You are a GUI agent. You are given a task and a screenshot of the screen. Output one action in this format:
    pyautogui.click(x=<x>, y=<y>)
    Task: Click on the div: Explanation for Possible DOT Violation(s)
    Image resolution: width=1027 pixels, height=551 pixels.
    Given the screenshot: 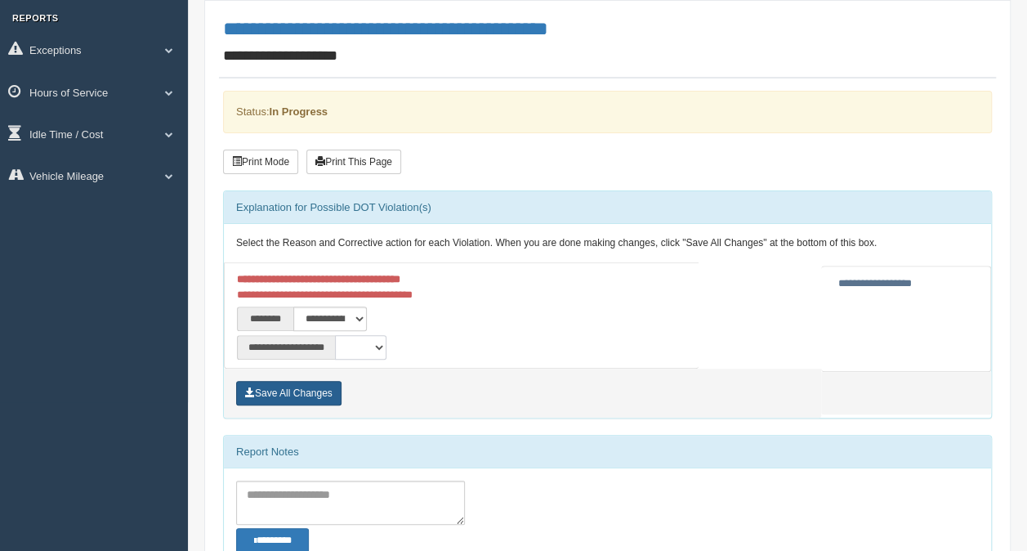 What is the action you would take?
    pyautogui.click(x=607, y=208)
    